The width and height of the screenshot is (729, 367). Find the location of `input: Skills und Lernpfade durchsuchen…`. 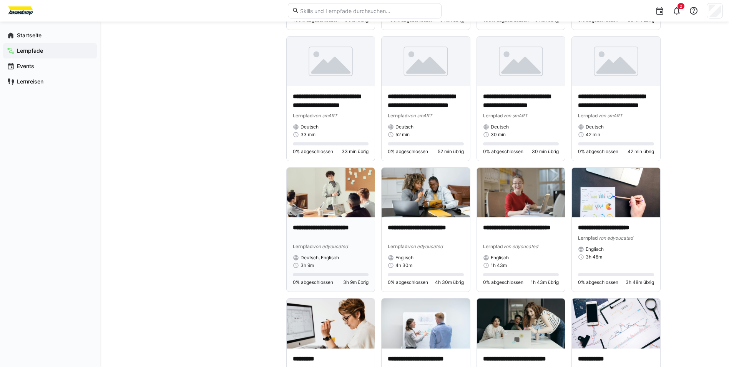

input: Skills und Lernpfade durchsuchen… is located at coordinates (368, 11).